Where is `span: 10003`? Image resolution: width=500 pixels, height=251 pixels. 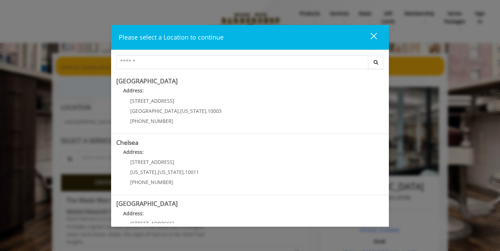 span: 10003 is located at coordinates (214, 111).